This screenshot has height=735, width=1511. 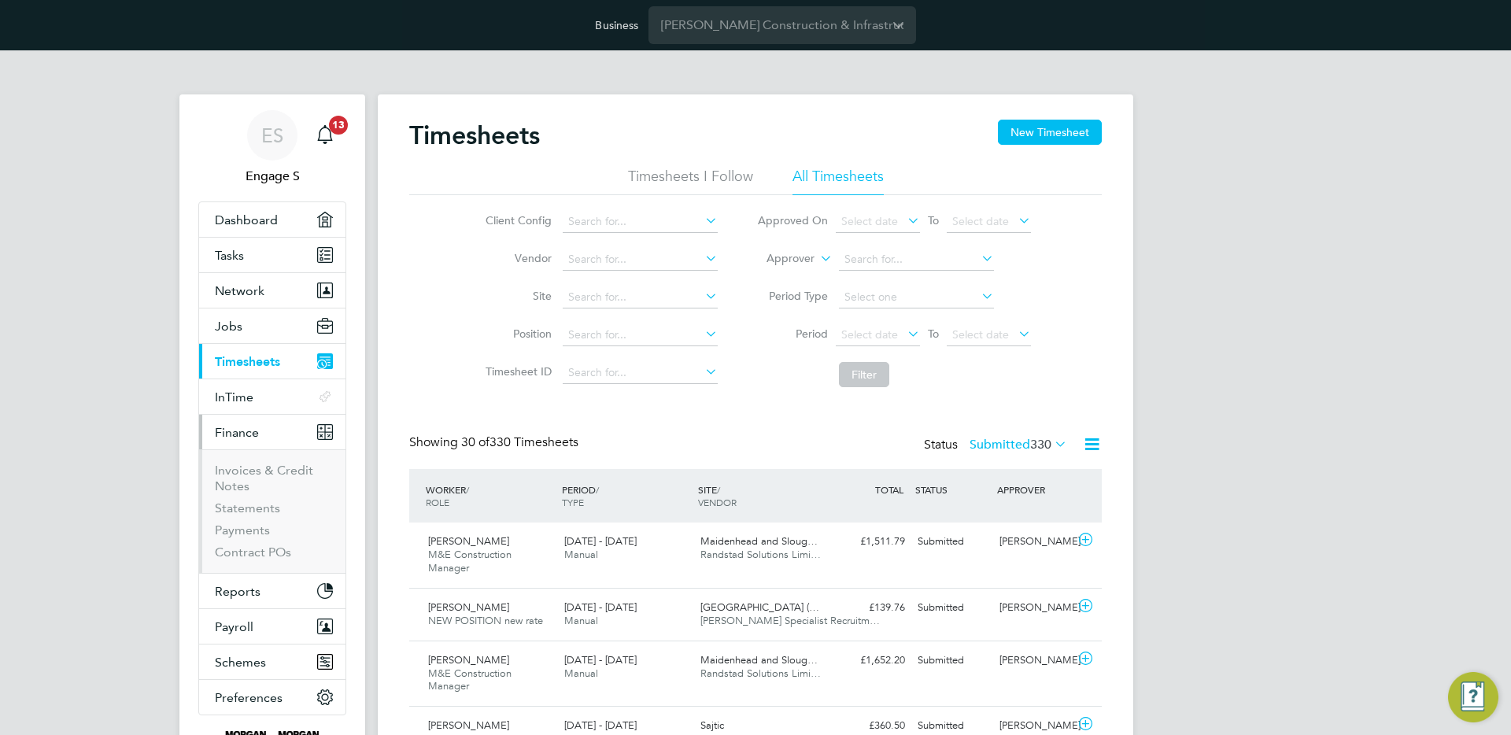 What do you see at coordinates (516, 220) in the screenshot?
I see `label: Client Config` at bounding box center [516, 220].